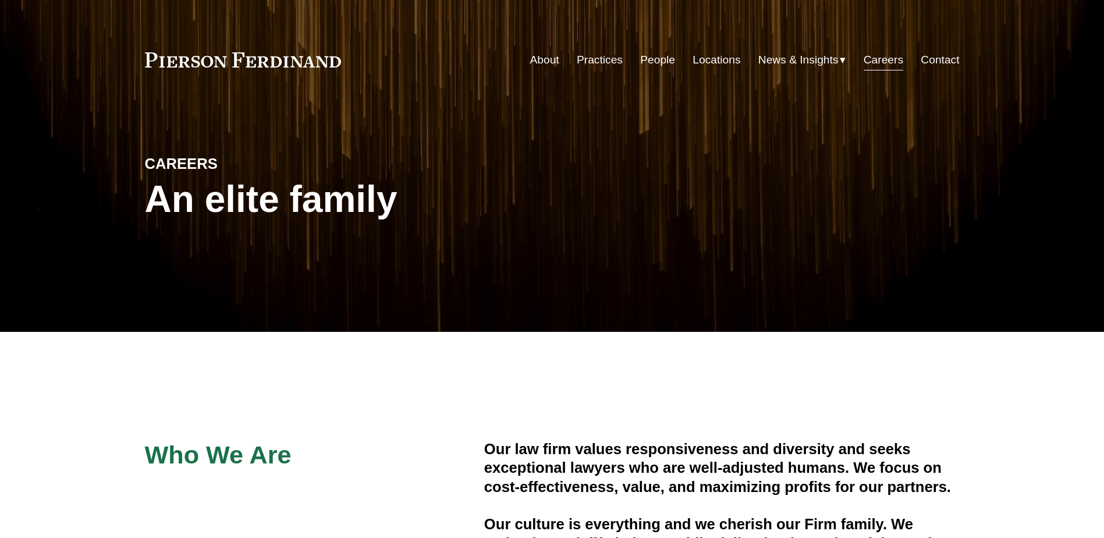 The image size is (1104, 538). I want to click on a: Practices, so click(600, 60).